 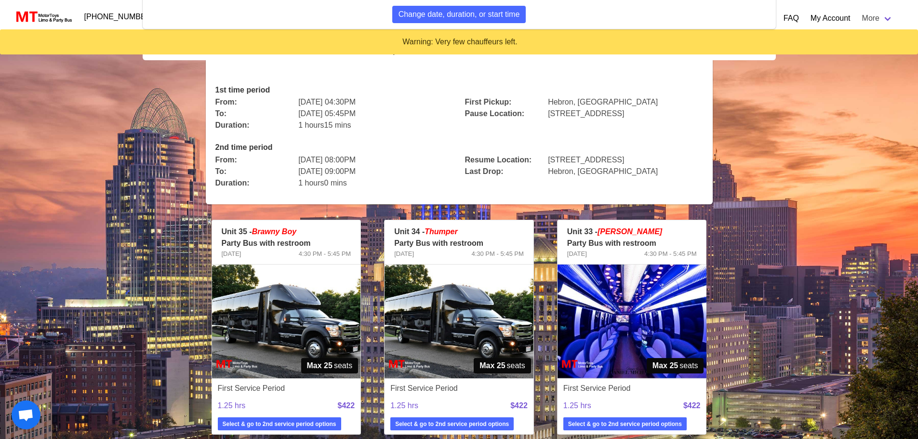 What do you see at coordinates (459, 90) in the screenshot?
I see `h4: 1st time period` at bounding box center [459, 90].